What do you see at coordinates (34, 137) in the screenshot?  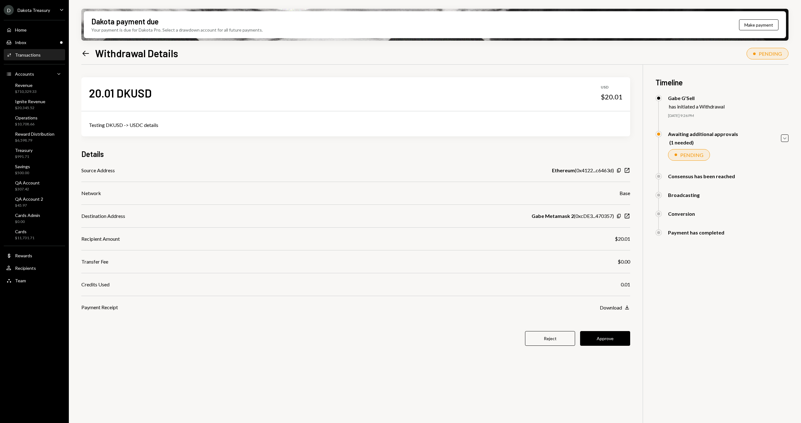 I see `a: Reward Distribution$6,598.79` at bounding box center [34, 137].